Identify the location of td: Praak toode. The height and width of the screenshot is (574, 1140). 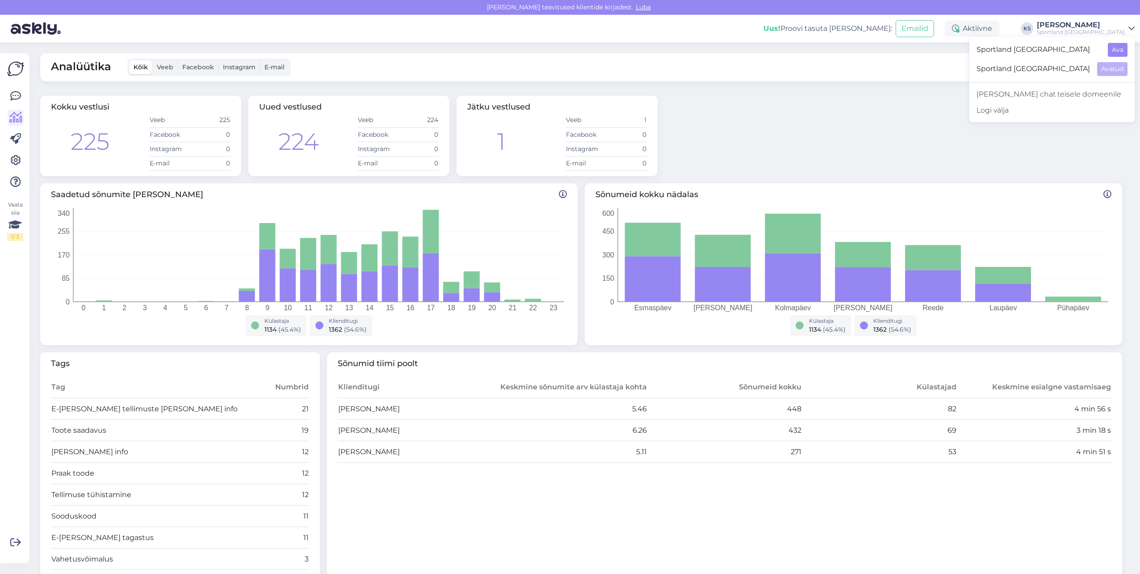
(147, 473).